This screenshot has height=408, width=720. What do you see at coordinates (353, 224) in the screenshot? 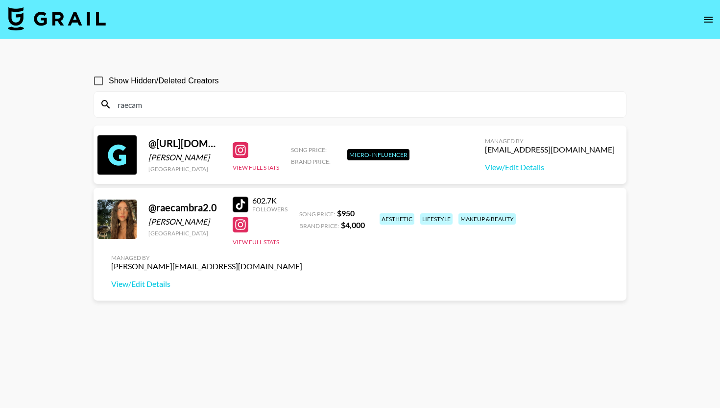
I see `strong: $ 4,000` at bounding box center [353, 224].